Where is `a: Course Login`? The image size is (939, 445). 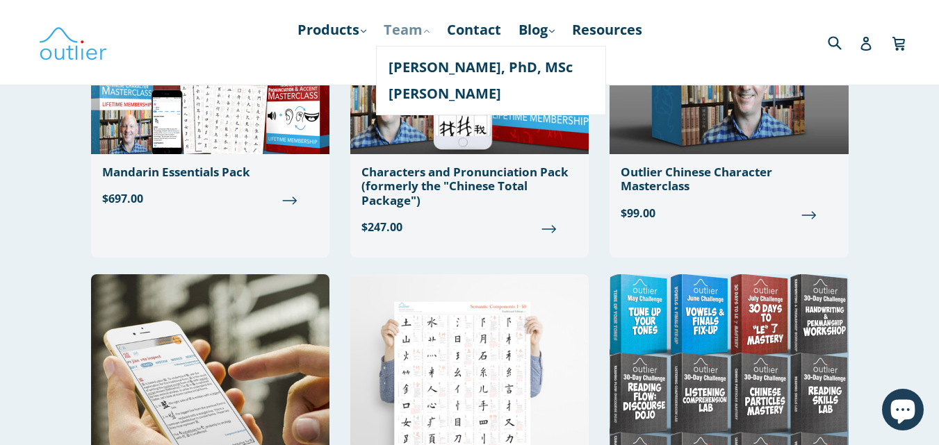 a: Course Login is located at coordinates (469, 55).